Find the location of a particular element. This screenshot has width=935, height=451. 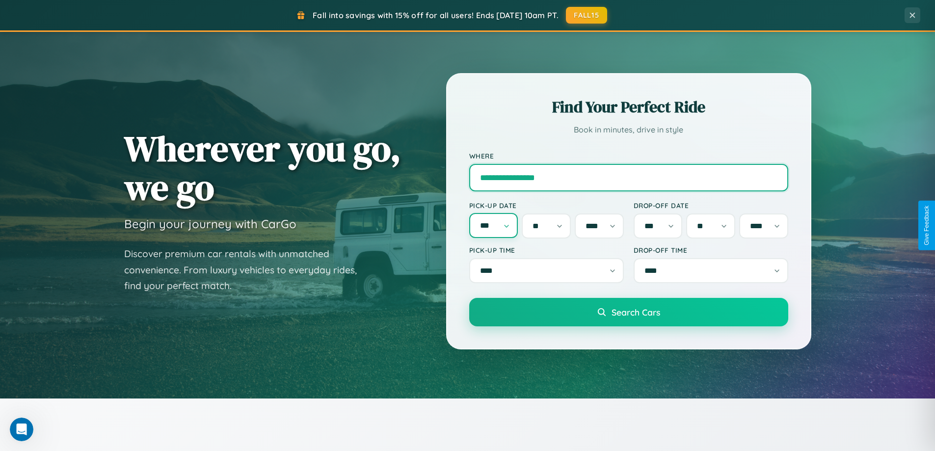

h2: Find Your Perfect Ride is located at coordinates (629, 107).